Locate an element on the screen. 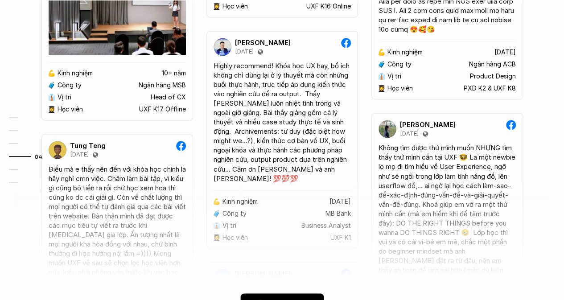 The height and width of the screenshot is (300, 564). strong: 04 is located at coordinates (38, 157).